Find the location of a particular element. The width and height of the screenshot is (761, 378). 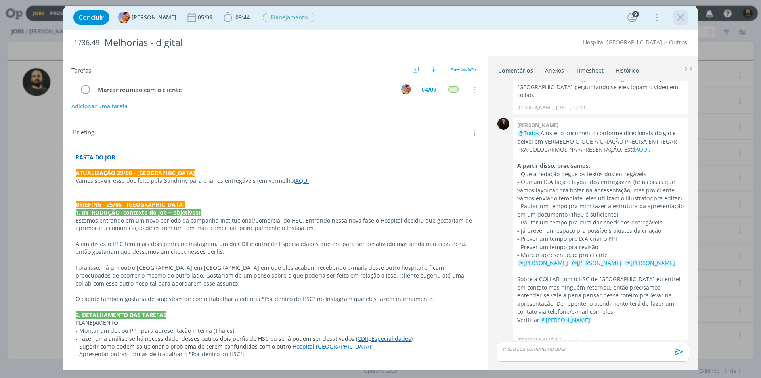

a: Histórico is located at coordinates (627, 69).